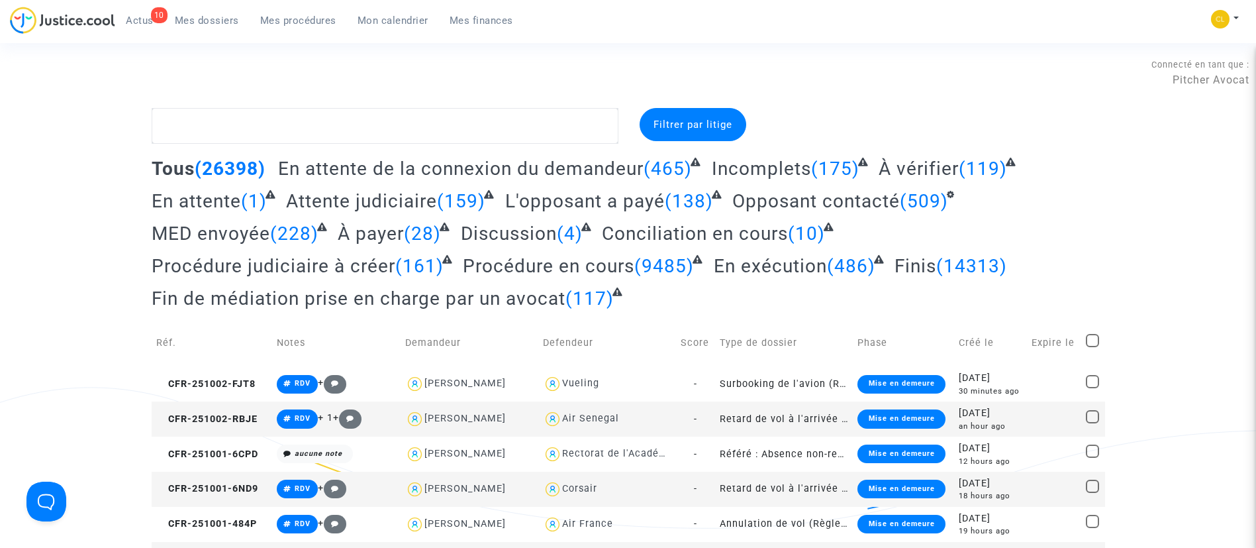 The image size is (1256, 548). Describe the element at coordinates (569, 233) in the screenshot. I see `span: (4)` at that location.